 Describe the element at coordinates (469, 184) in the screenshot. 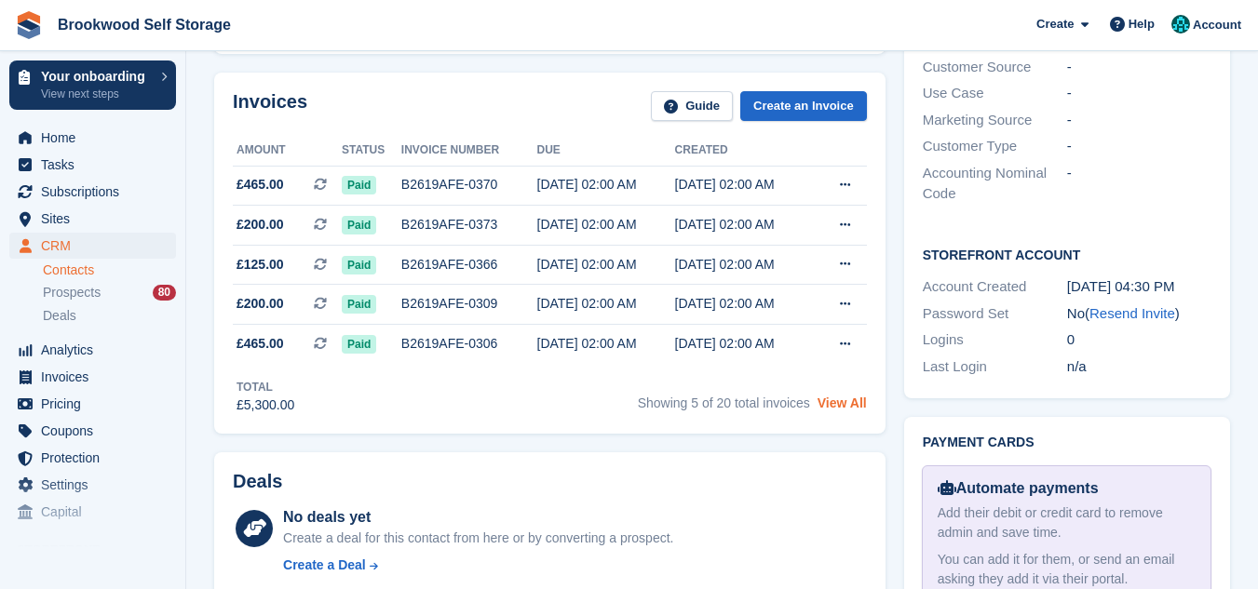

I see `div: B2619AFE-0370` at that location.